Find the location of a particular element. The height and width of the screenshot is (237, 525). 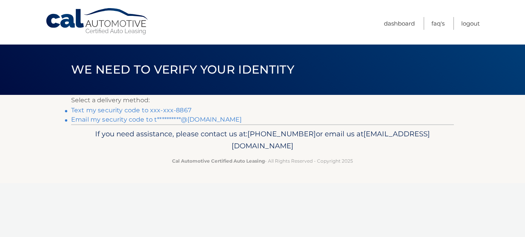

a: Text my security code to xxx-xxx-8867 is located at coordinates (131, 110).